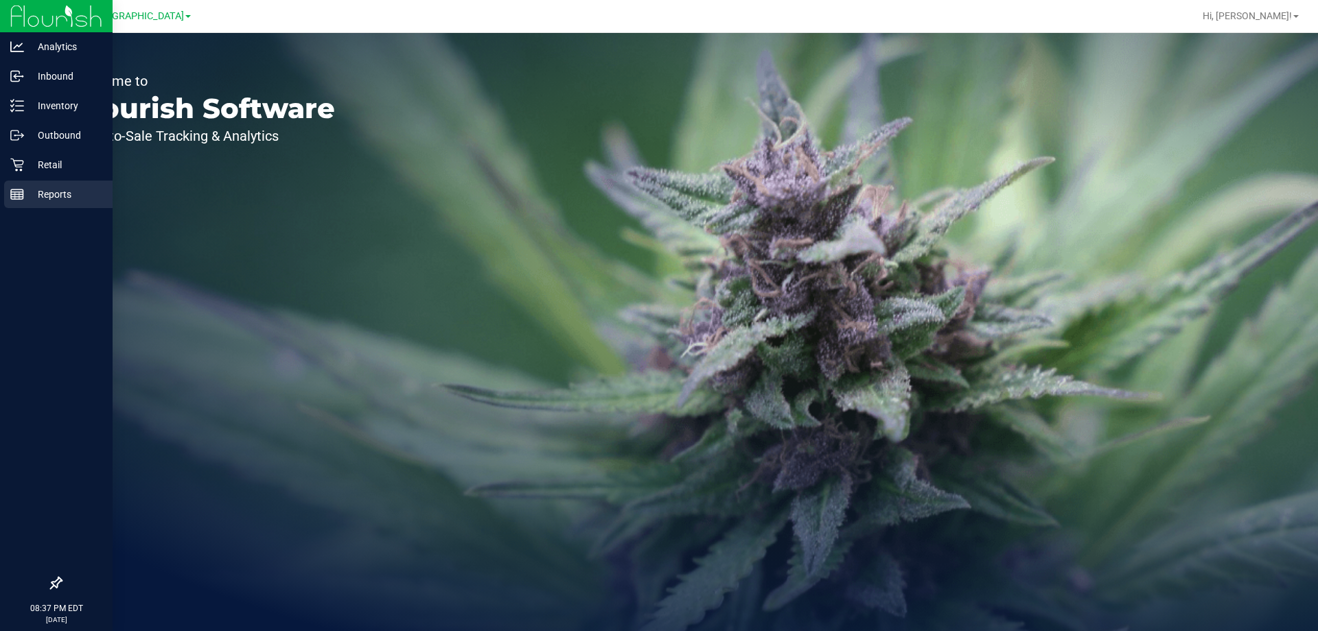 The image size is (1318, 631). What do you see at coordinates (205, 136) in the screenshot?
I see `p: Seed-to-Sale Tracking & Analytics` at bounding box center [205, 136].